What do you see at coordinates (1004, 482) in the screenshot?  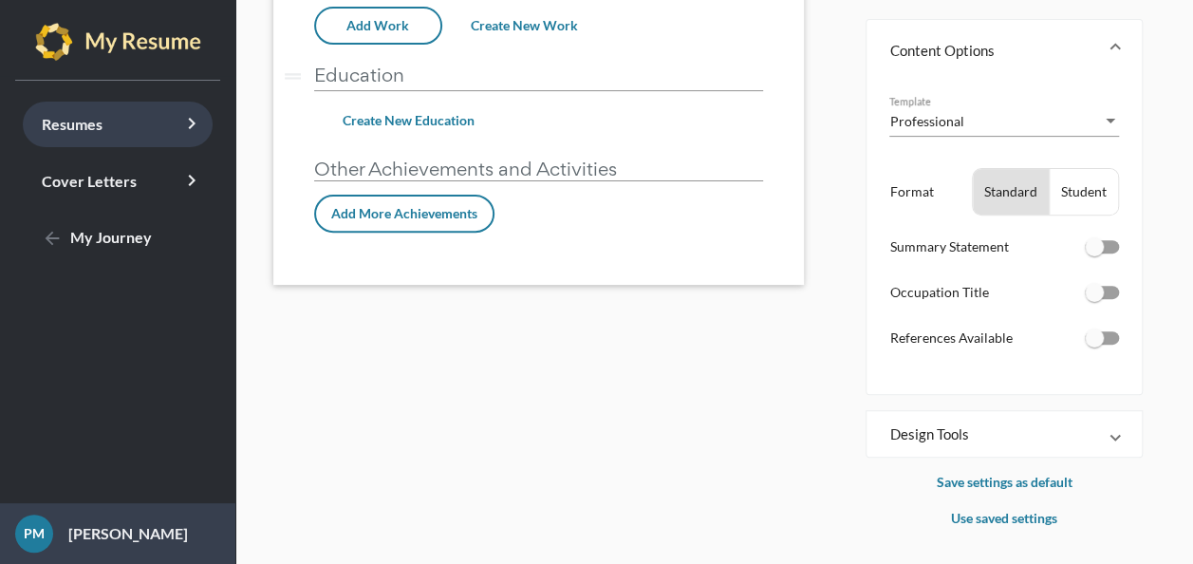 I see `p: Save settings as default` at bounding box center [1004, 482].